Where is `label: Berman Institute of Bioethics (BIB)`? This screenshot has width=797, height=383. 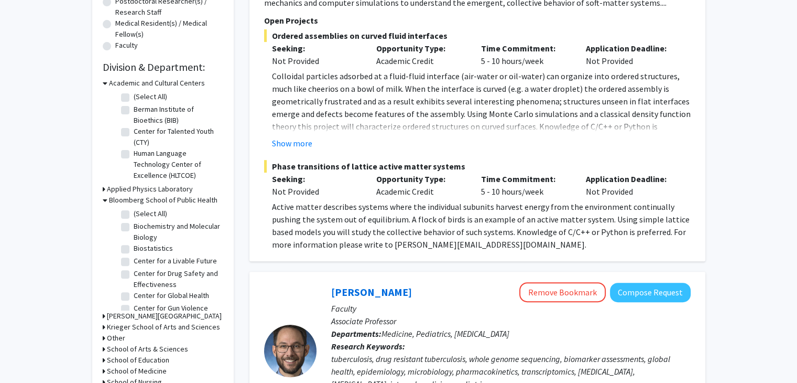 label: Berman Institute of Bioethics (BIB) is located at coordinates (177, 115).